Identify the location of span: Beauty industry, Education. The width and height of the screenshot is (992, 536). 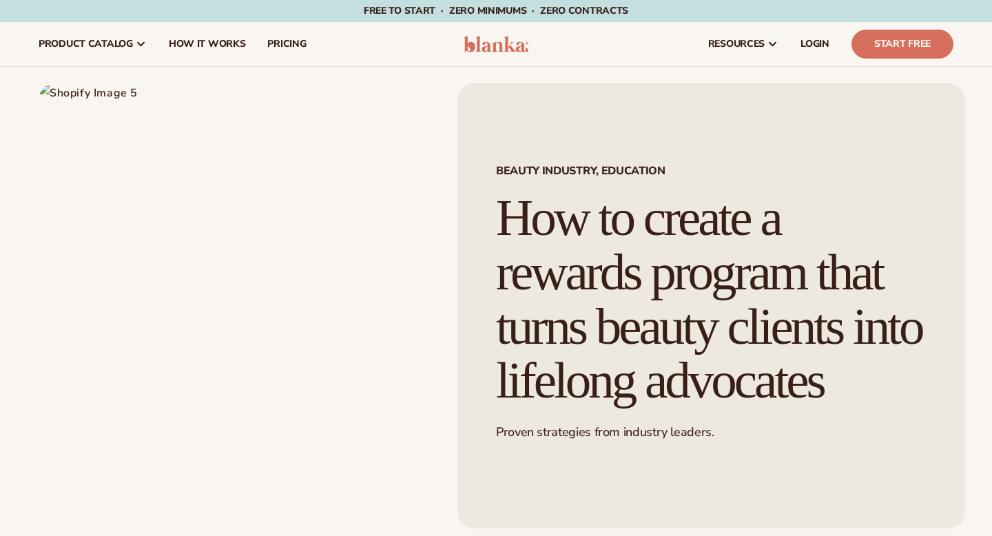
(711, 171).